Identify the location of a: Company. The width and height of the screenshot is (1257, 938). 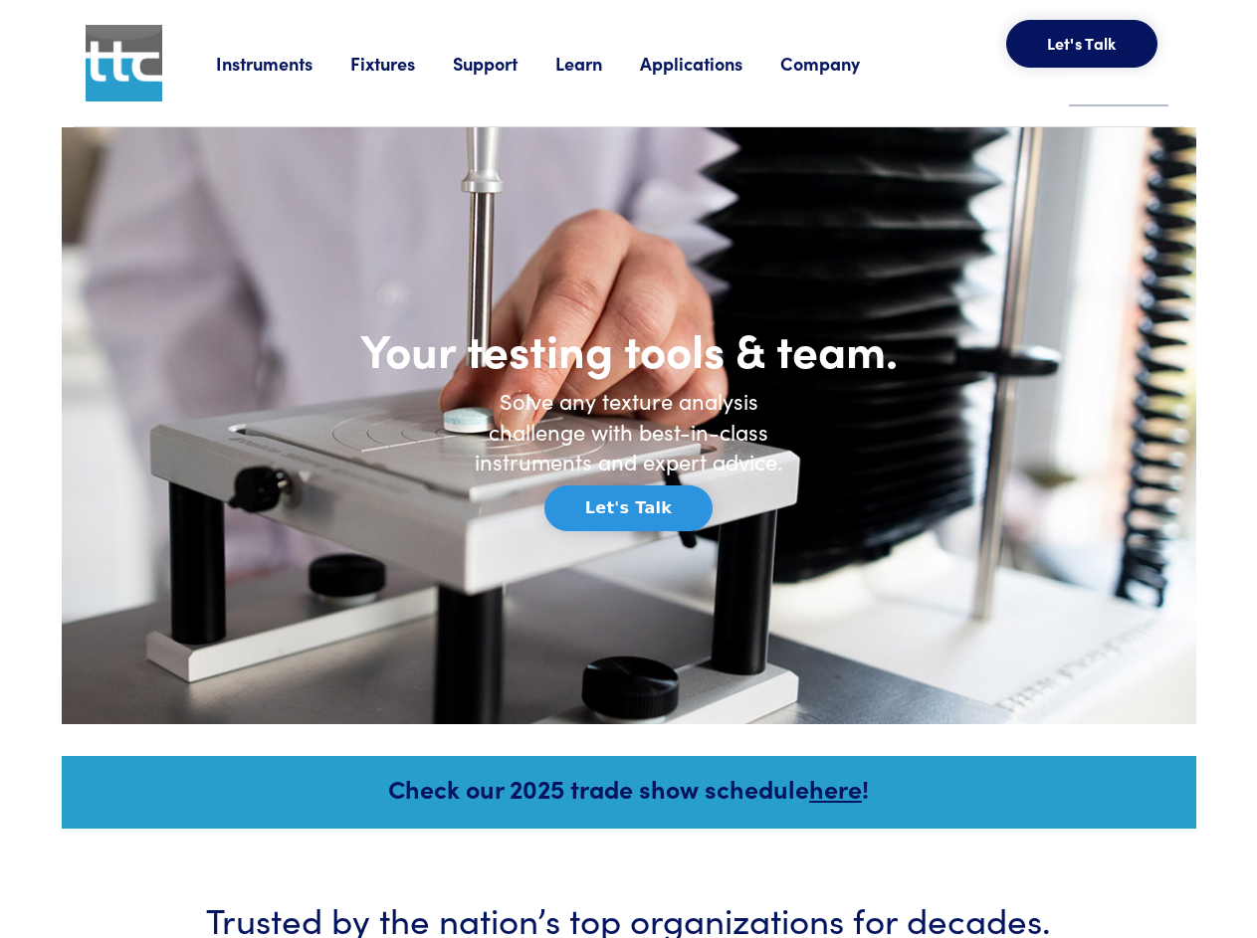
(839, 63).